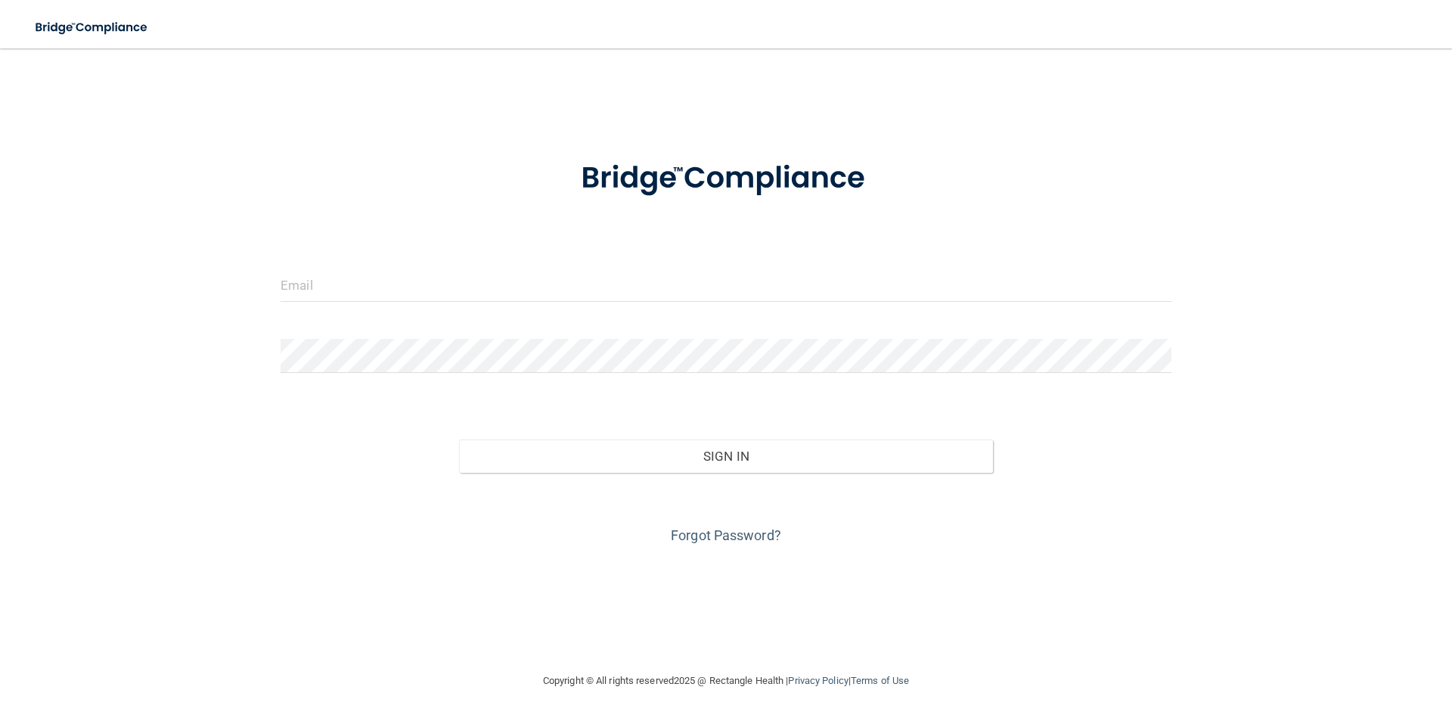 Image resolution: width=1452 pixels, height=721 pixels. Describe the element at coordinates (726, 535) in the screenshot. I see `a: Forgot Password?` at that location.